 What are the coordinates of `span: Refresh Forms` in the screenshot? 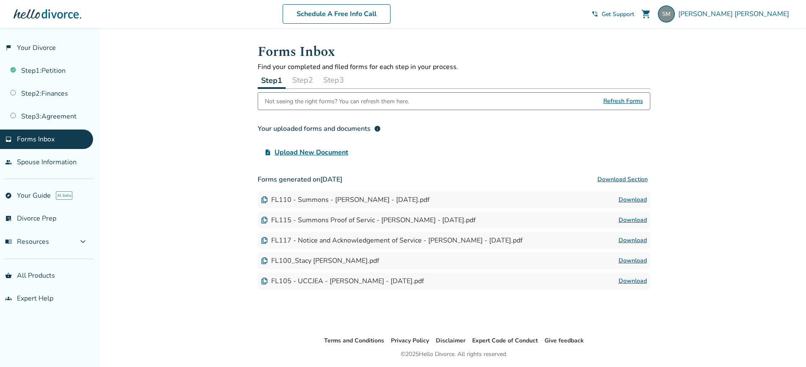 It's located at (623, 101).